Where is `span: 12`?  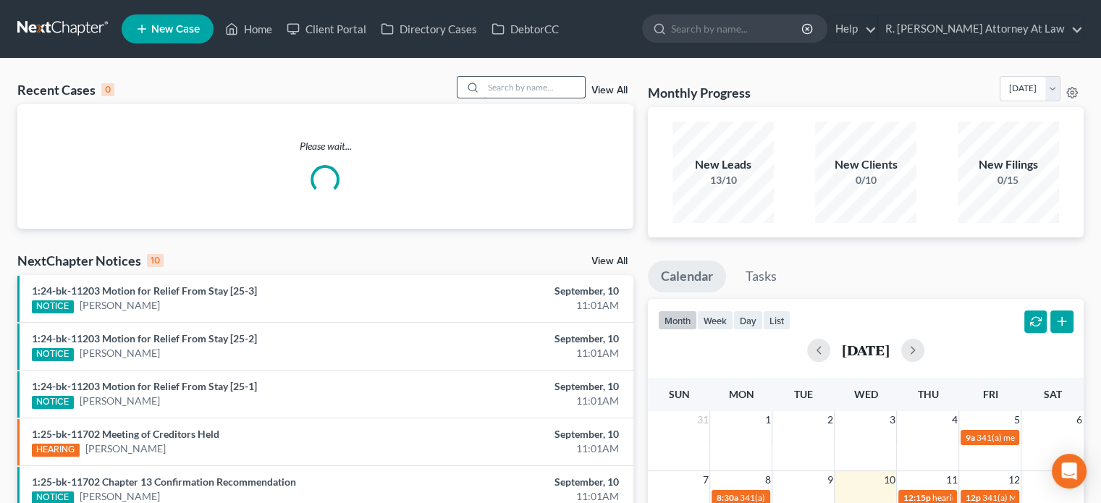 span: 12 is located at coordinates (1013, 480).